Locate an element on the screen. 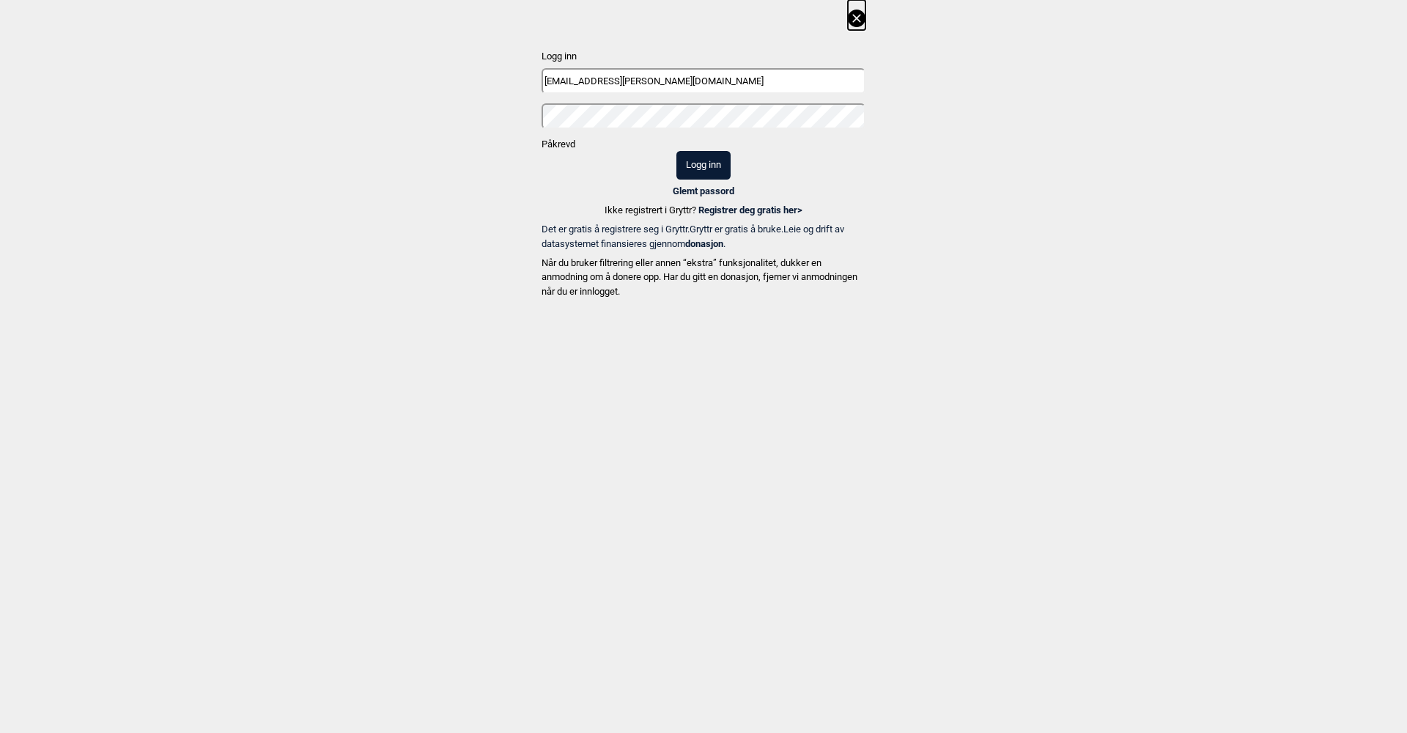  b: donasjon is located at coordinates (704, 243).